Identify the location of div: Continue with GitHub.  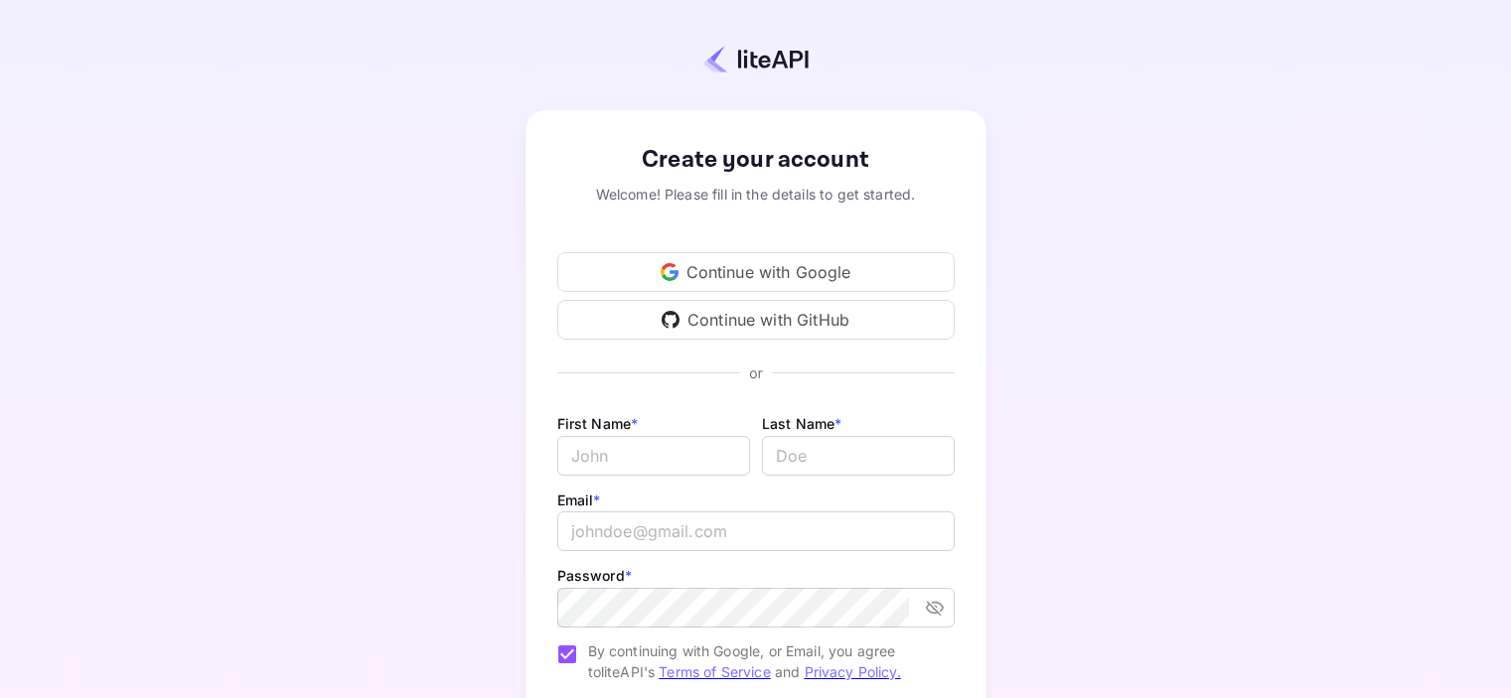
(756, 320).